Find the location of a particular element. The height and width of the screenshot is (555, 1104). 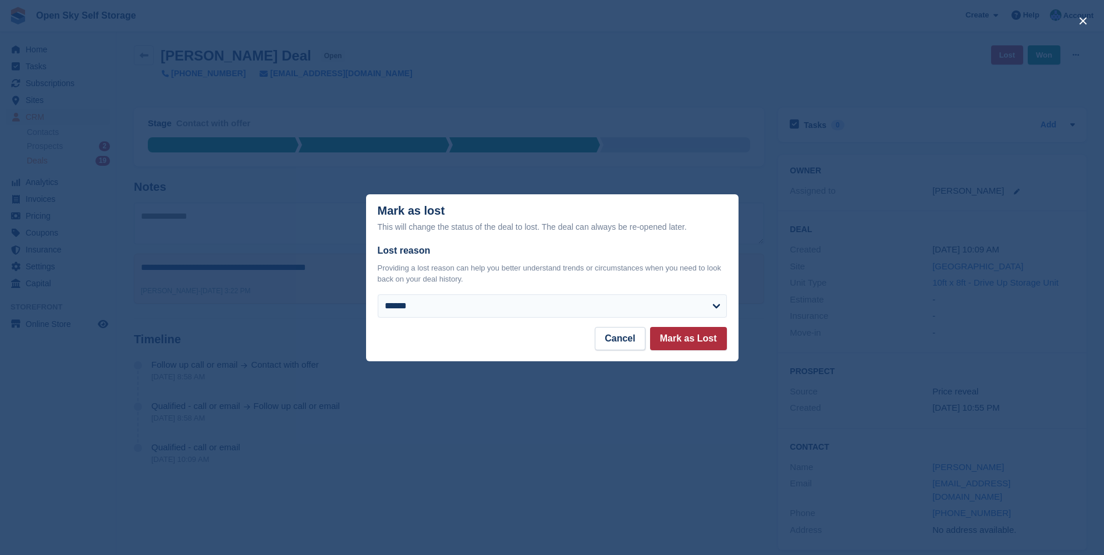

button: Mark as Lost is located at coordinates (688, 339).